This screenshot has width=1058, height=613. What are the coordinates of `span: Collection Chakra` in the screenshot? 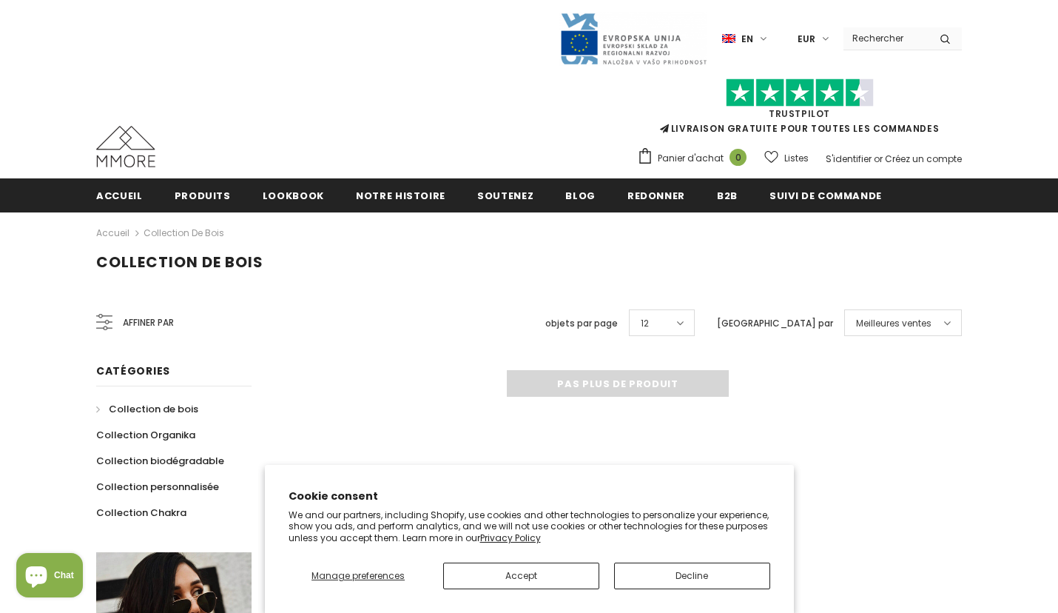 It's located at (141, 512).